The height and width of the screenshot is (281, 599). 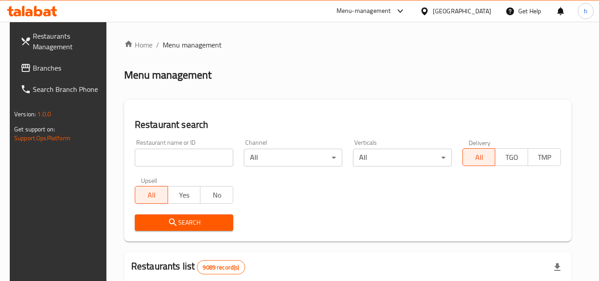 What do you see at coordinates (184, 222) in the screenshot?
I see `button: Search` at bounding box center [184, 222].